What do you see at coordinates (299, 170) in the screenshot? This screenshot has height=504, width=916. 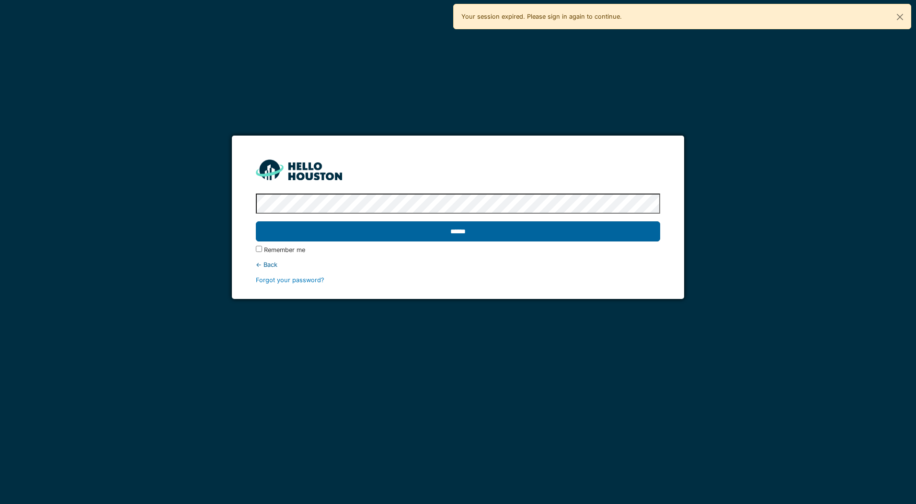 I see `img: HH_line-BYnF2_Hg.png` at bounding box center [299, 170].